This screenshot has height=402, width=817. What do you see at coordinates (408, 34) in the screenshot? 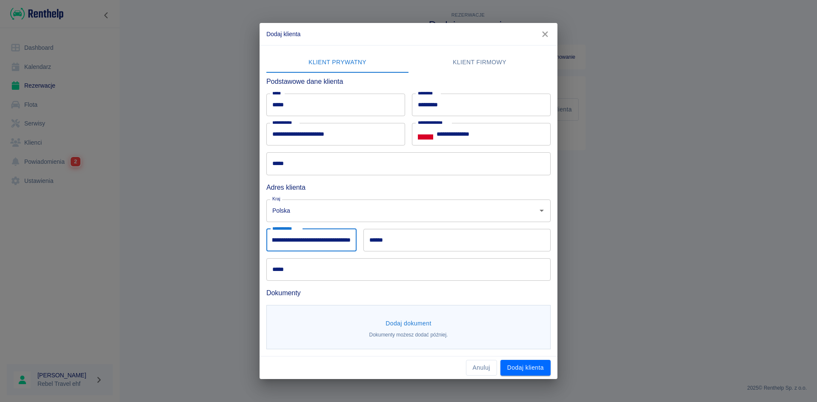
I see `h2: Dodaj klienta` at bounding box center [408, 34].